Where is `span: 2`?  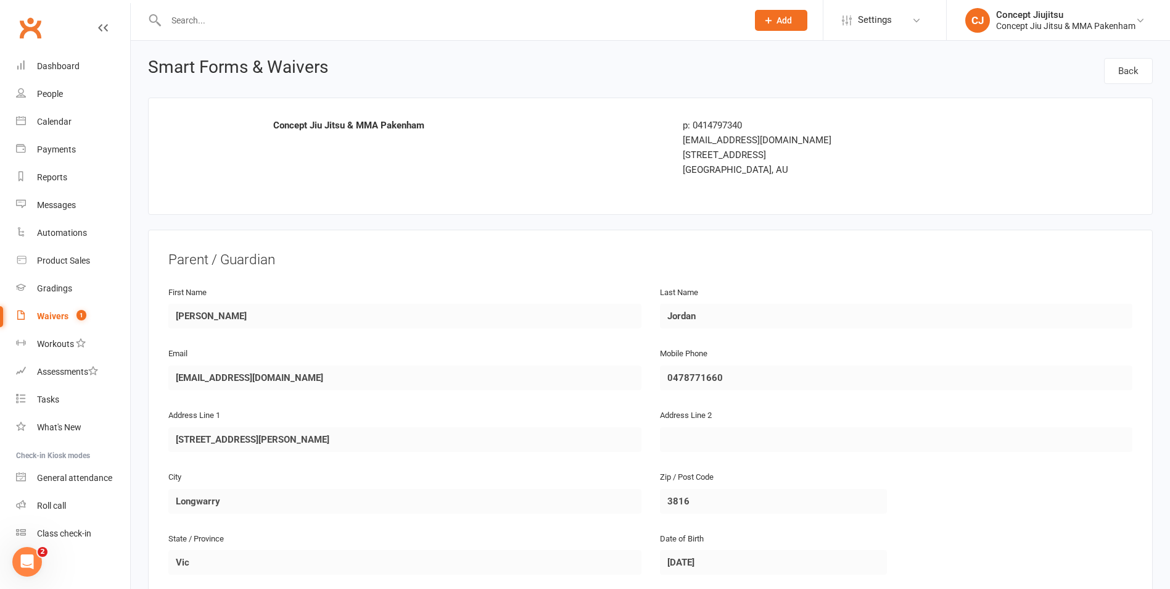
span: 2 is located at coordinates (43, 552).